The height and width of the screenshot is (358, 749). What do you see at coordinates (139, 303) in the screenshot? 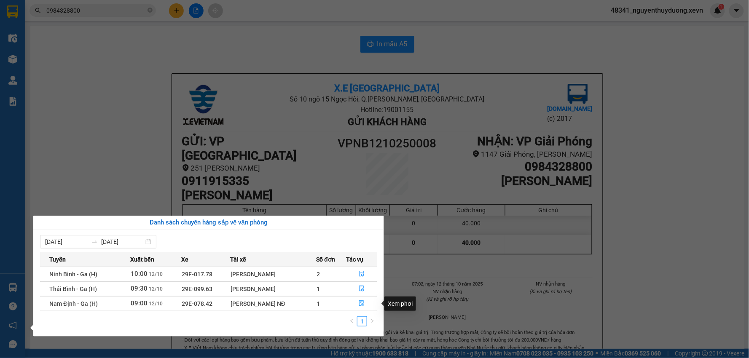
I see `span: 09:00` at bounding box center [139, 303].